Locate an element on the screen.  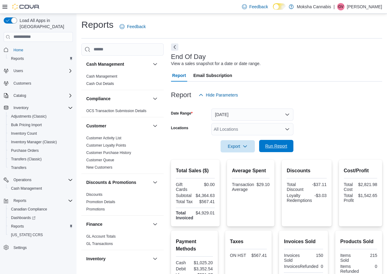
div: $1,025.20 is located at coordinates (203, 263).